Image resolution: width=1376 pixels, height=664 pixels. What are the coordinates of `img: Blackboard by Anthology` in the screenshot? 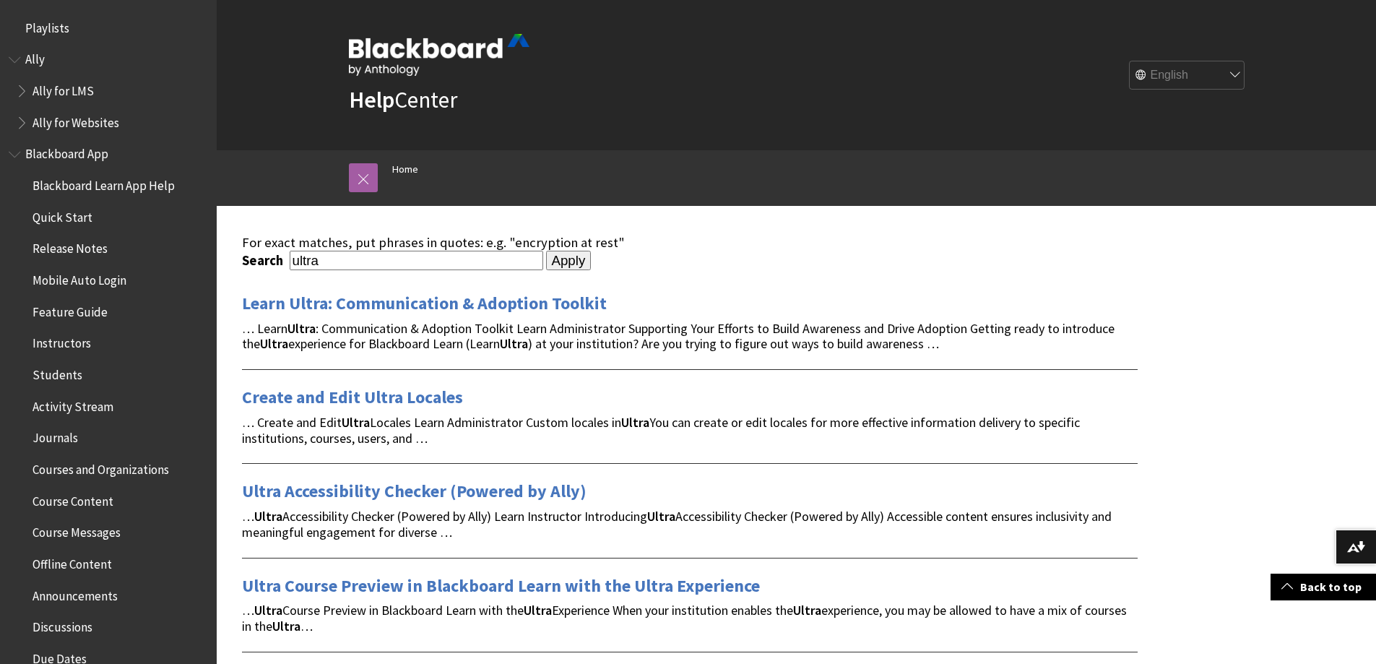 It's located at (439, 55).